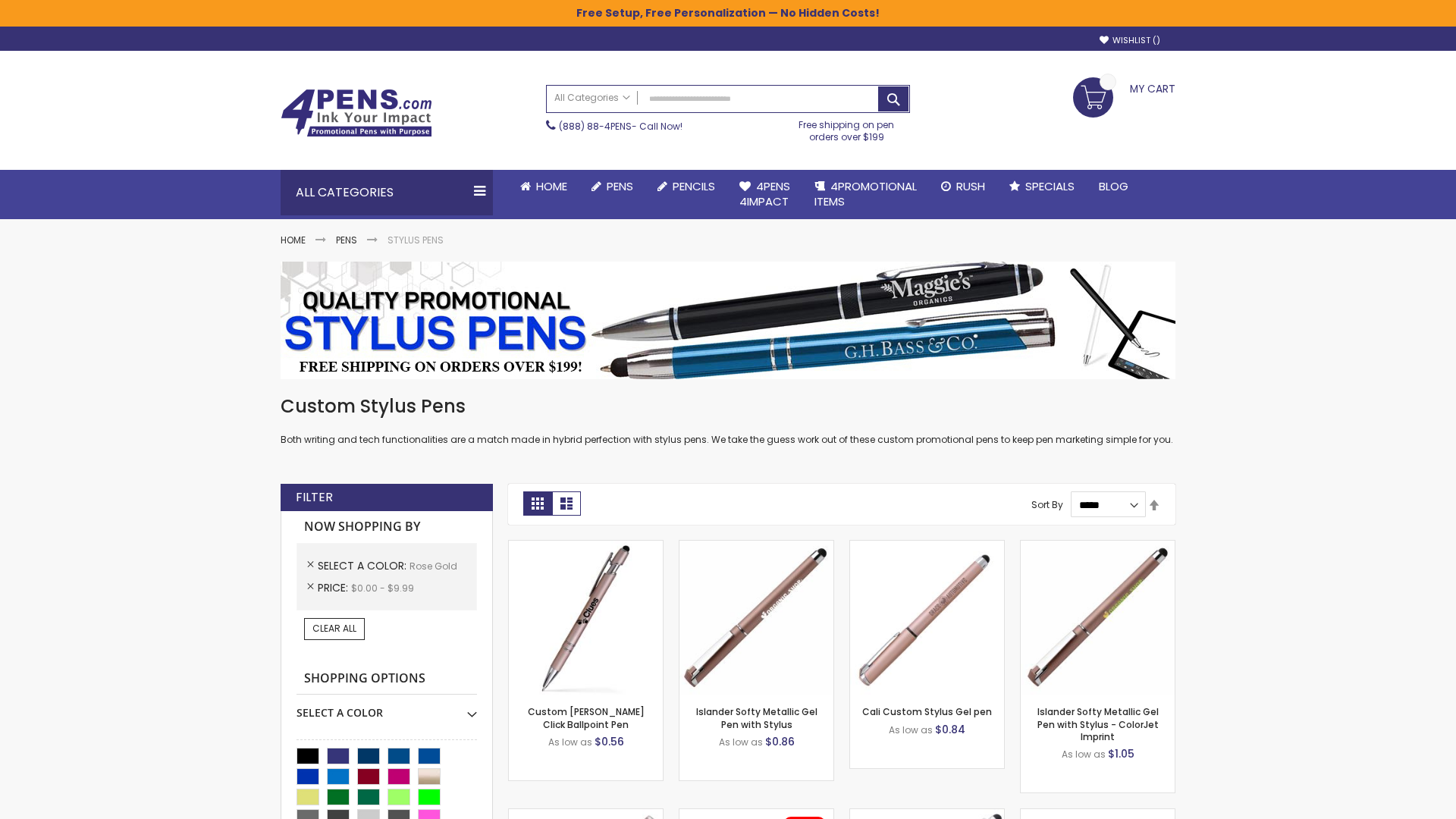 The height and width of the screenshot is (819, 1456). Describe the element at coordinates (1130, 40) in the screenshot. I see `a: Wishlist` at that location.